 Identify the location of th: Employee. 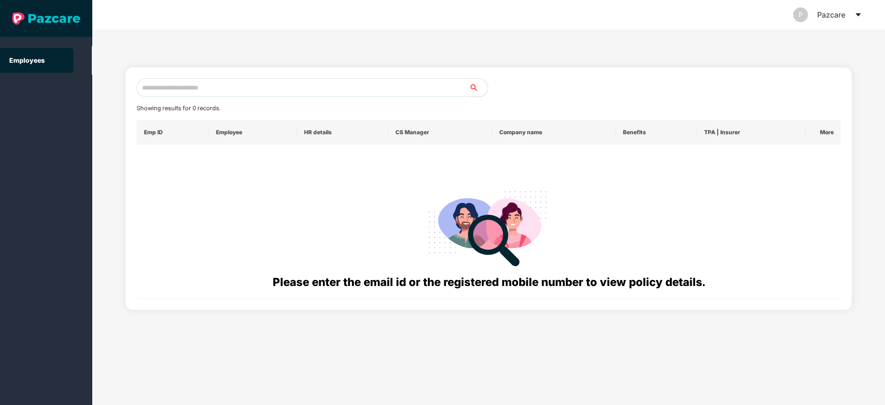
(252, 132).